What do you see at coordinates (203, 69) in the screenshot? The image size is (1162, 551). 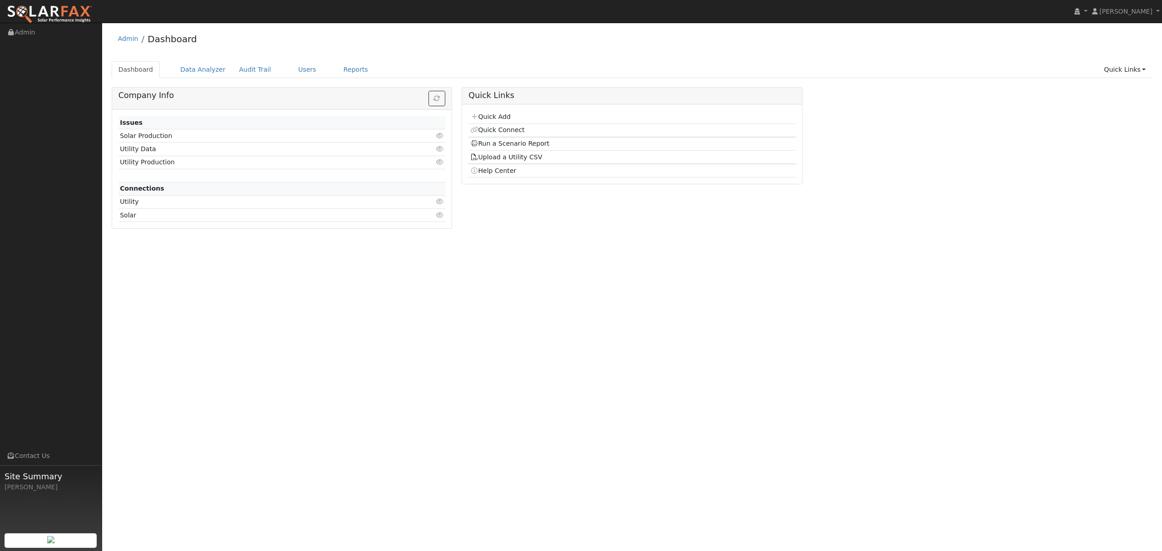 I see `a: Data Analyzer` at bounding box center [203, 69].